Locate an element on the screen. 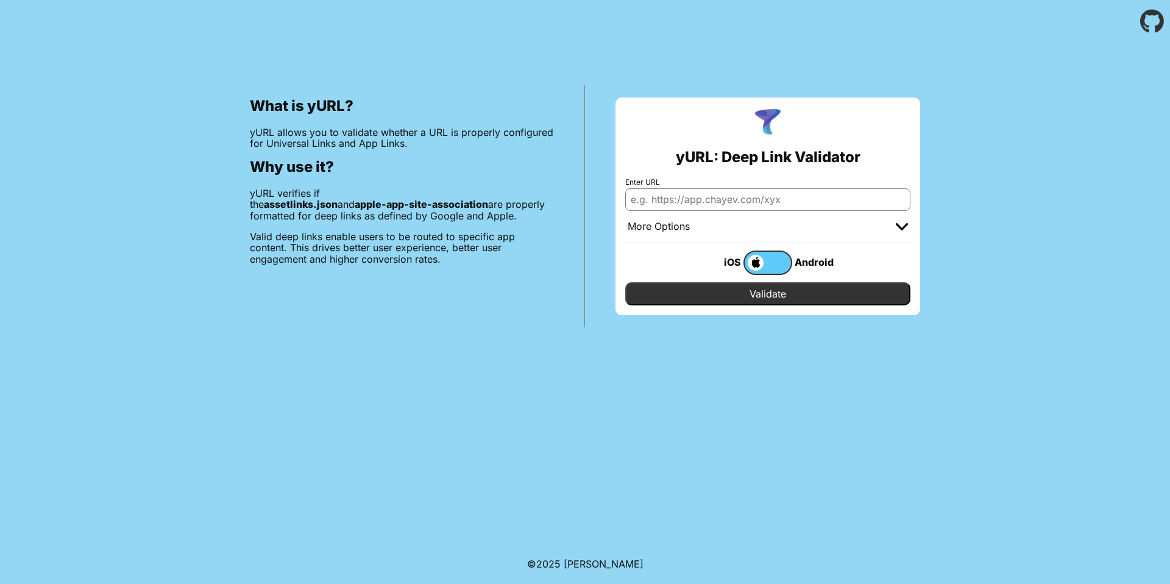  h2: What is yURL? is located at coordinates (401, 106).